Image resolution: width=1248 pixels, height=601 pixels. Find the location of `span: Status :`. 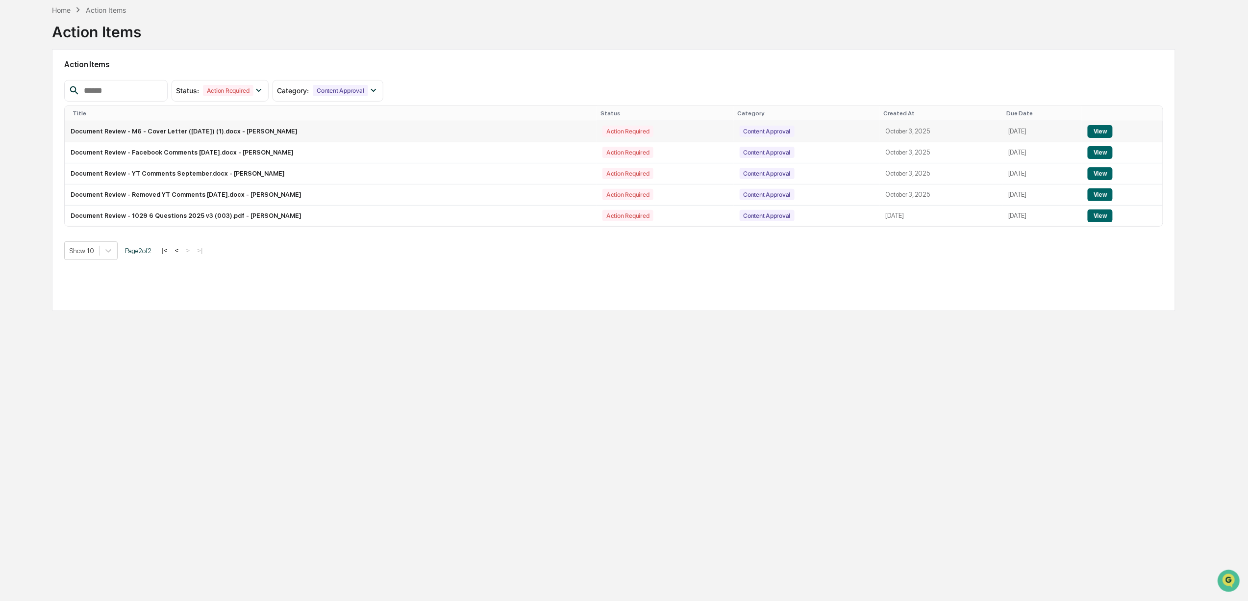

span: Status : is located at coordinates (187, 90).